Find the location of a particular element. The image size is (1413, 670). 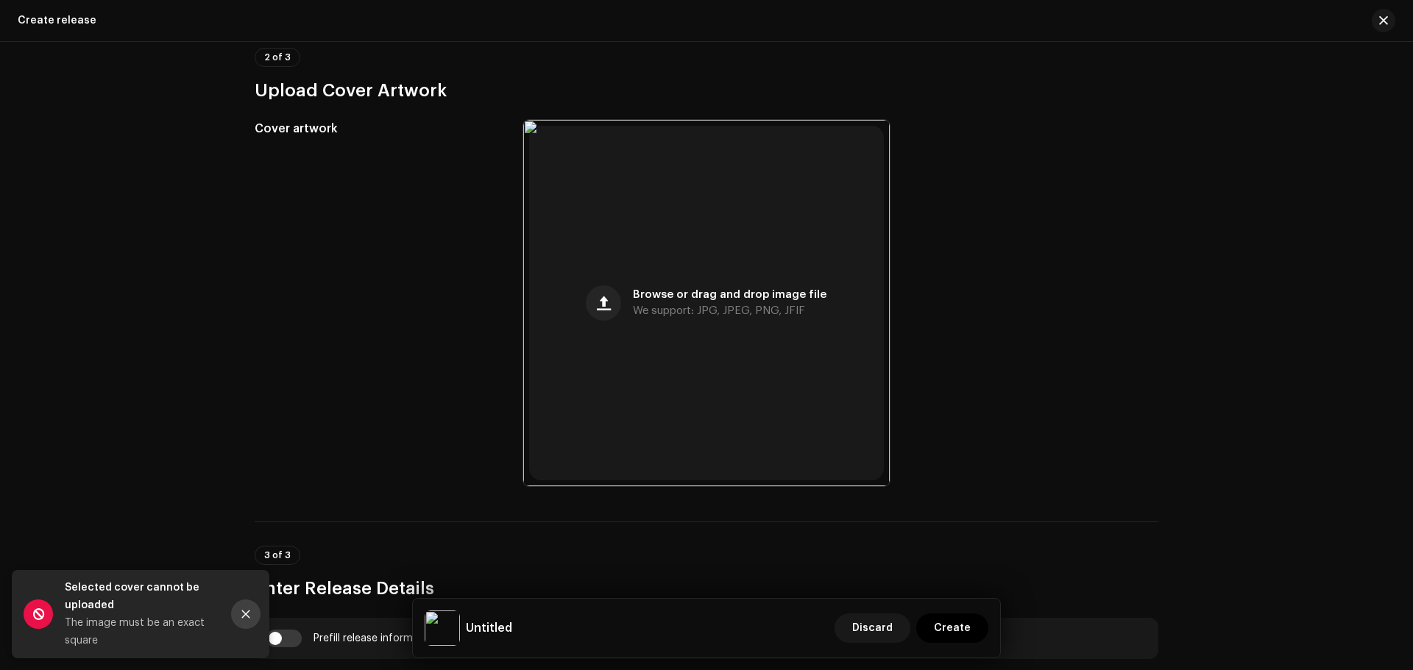

h3: Enter Release Details is located at coordinates (706, 589).